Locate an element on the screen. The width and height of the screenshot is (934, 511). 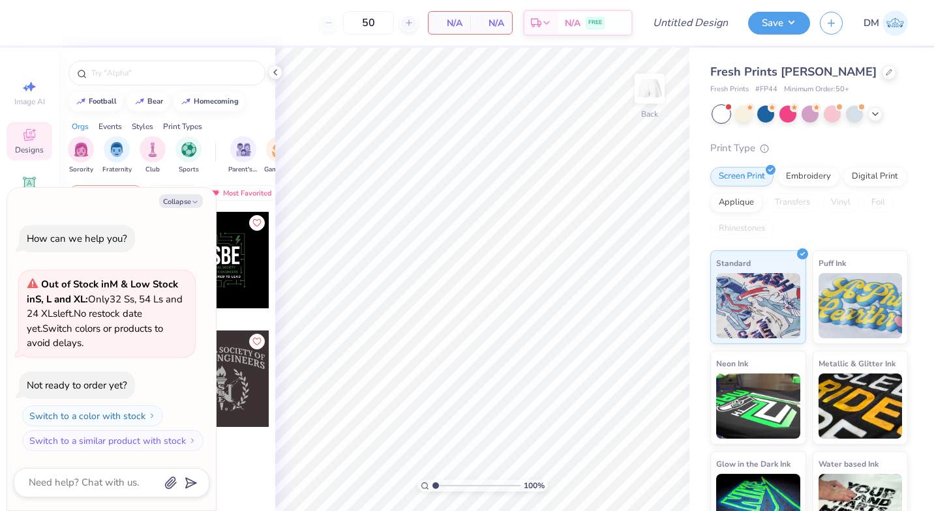
span: Neon Ink is located at coordinates (732, 363).